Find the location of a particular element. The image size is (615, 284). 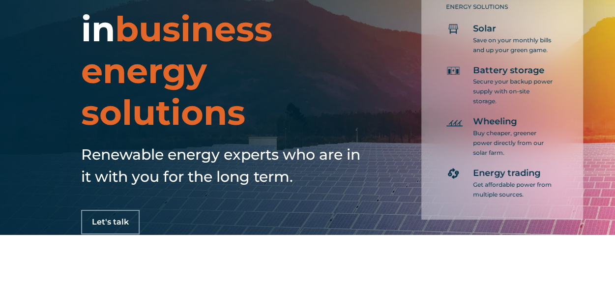

a: Let's talk is located at coordinates (110, 222).